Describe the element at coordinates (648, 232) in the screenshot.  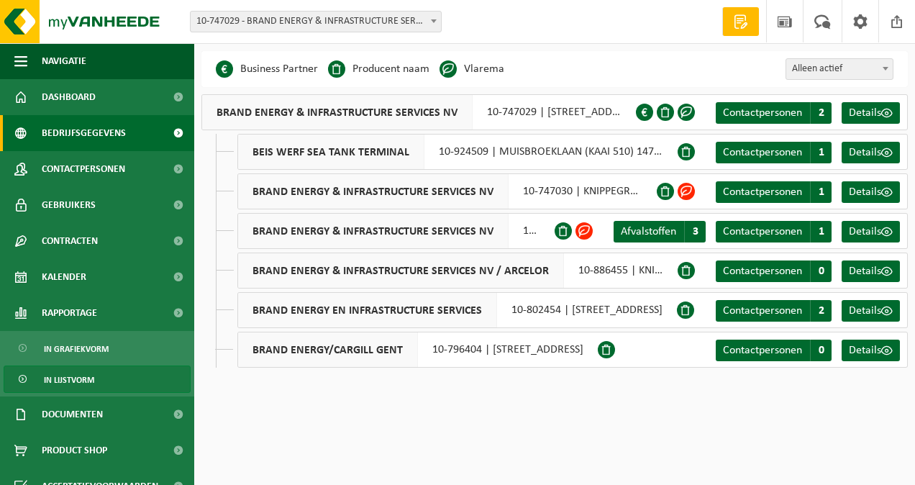
I see `span: Afvalstoffen` at that location.